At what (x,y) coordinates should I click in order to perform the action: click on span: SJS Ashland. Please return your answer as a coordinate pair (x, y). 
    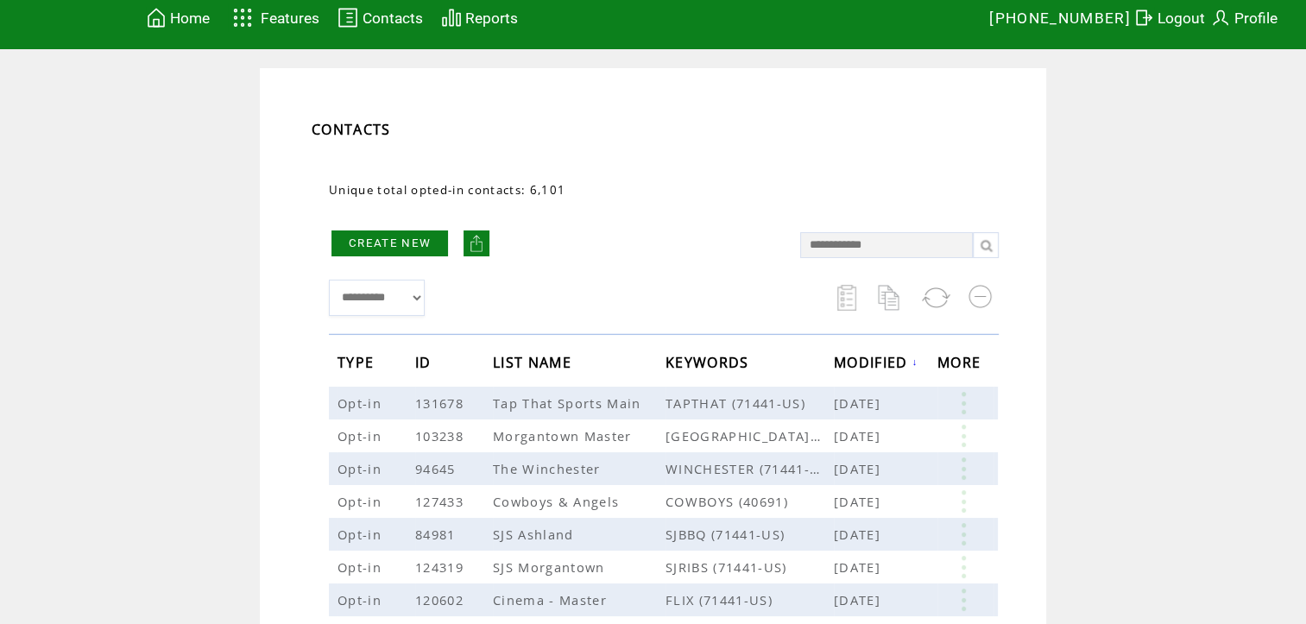
    Looking at the image, I should click on (535, 534).